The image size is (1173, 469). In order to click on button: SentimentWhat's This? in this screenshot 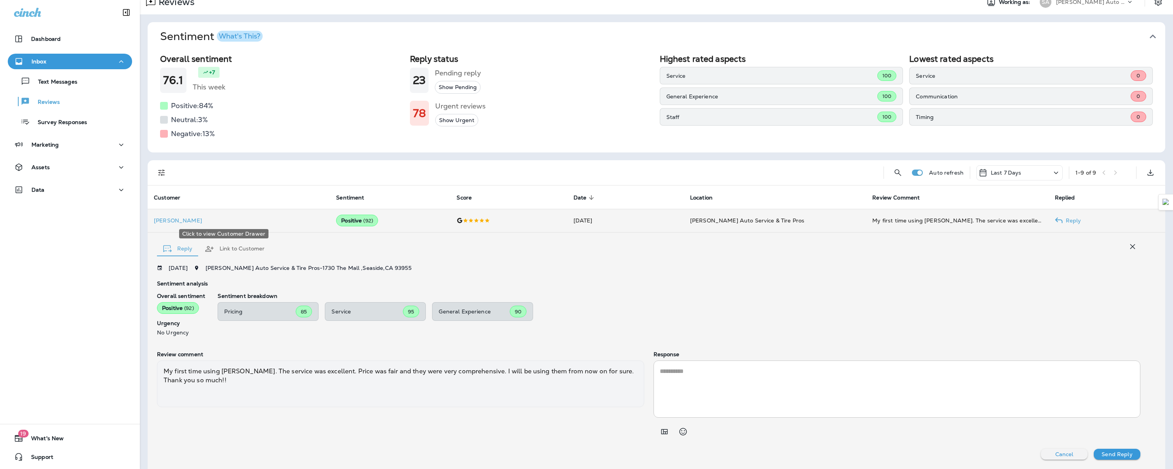, I will do `click(663, 37)`.